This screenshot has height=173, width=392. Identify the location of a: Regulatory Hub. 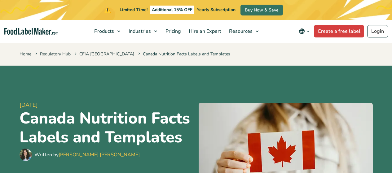
(55, 54).